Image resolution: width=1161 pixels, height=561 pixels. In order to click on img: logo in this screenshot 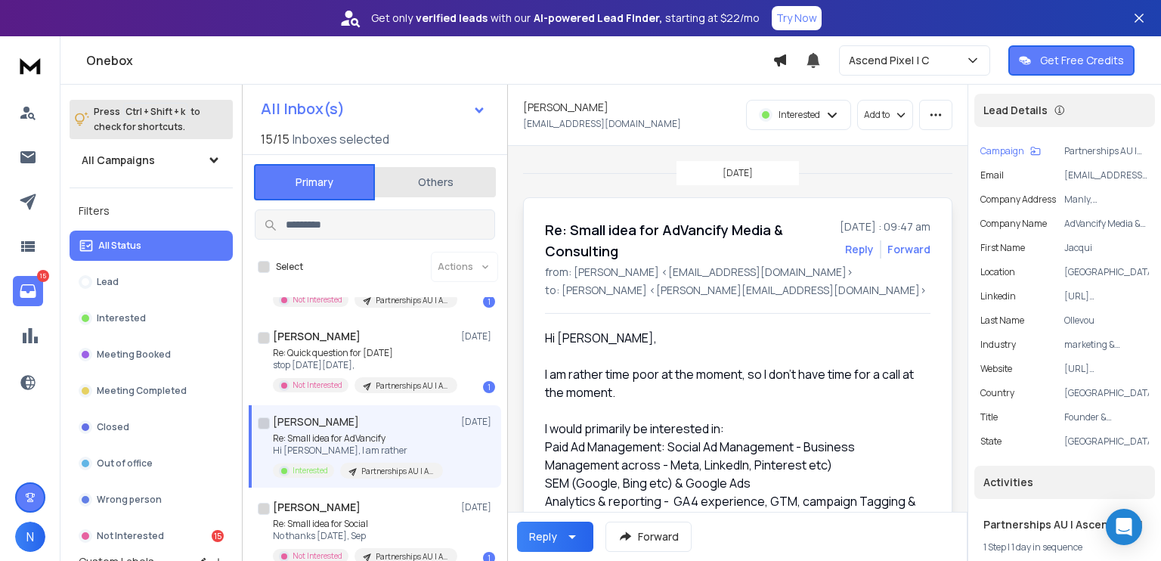, I will do `click(30, 65)`.